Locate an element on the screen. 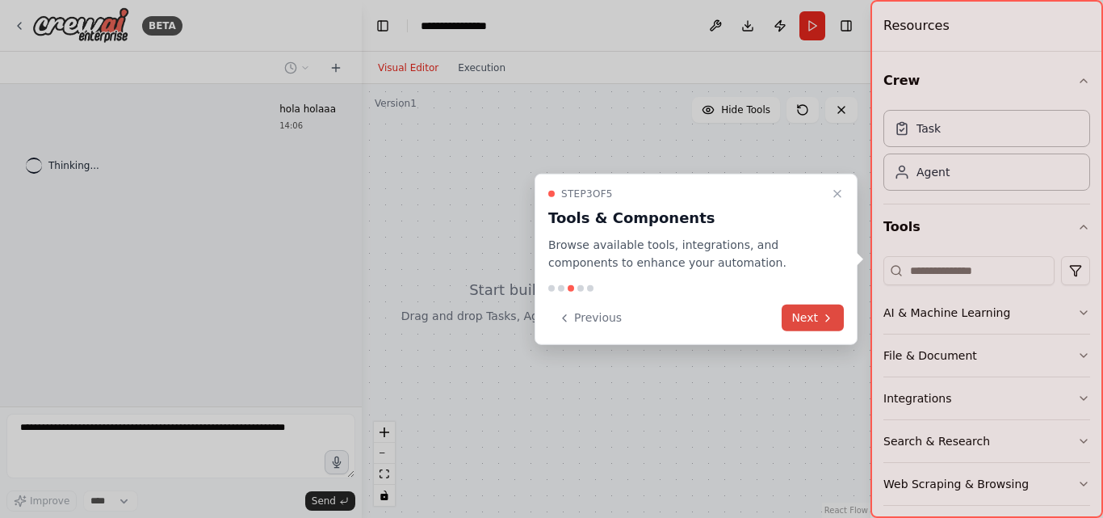 The height and width of the screenshot is (518, 1103). span: Step 3 of 5 is located at coordinates (587, 193).